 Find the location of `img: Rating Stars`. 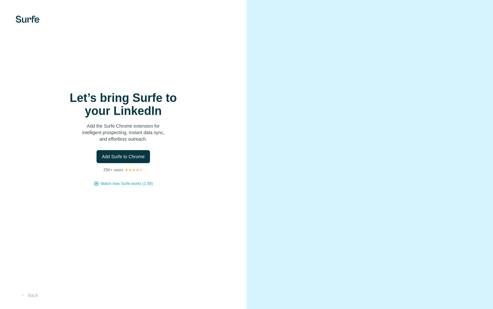

img: Rating Stars is located at coordinates (134, 170).